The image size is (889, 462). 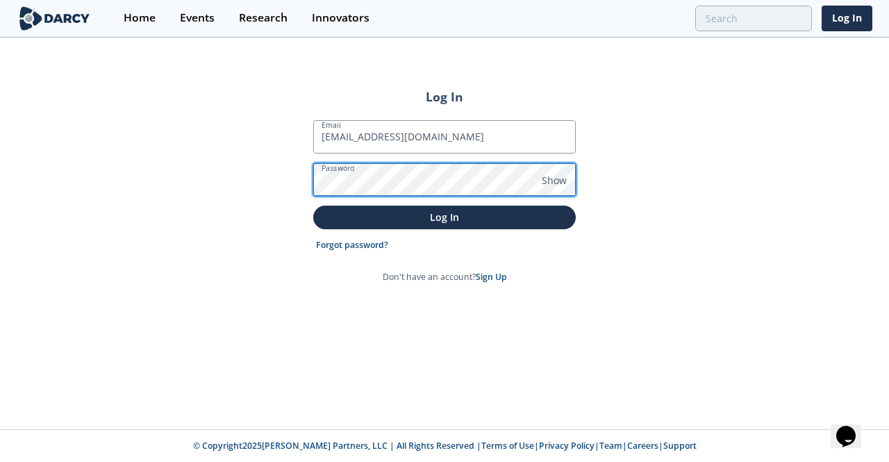 What do you see at coordinates (444, 277) in the screenshot?
I see `p: Don't have an account?` at bounding box center [444, 277].